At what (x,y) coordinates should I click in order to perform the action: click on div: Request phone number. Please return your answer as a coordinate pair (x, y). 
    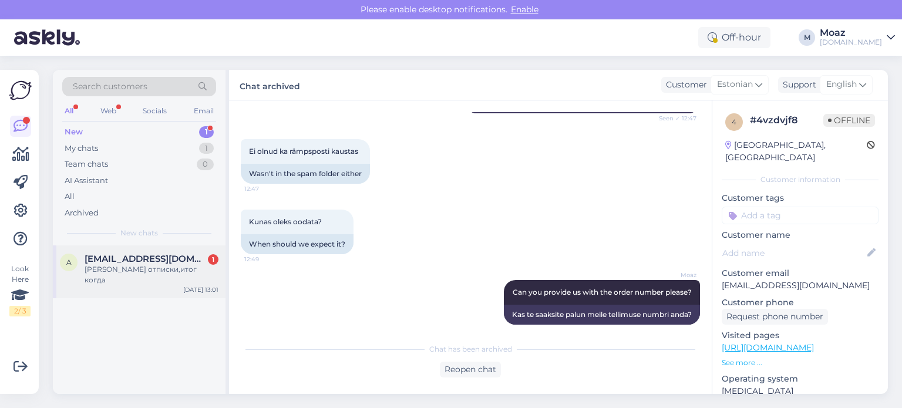
    Looking at the image, I should click on (775, 317).